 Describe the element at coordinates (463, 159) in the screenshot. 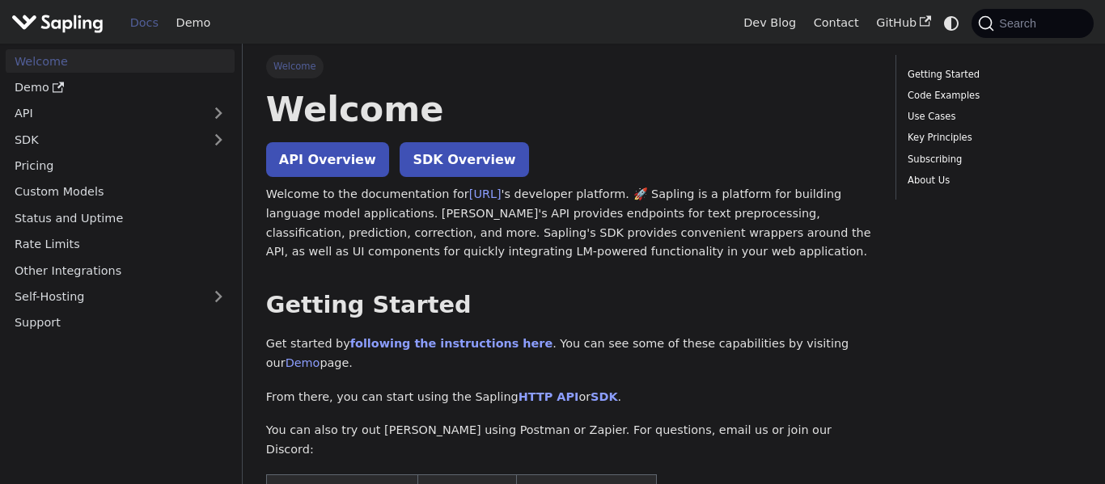

I see `a: SDK Overview` at that location.